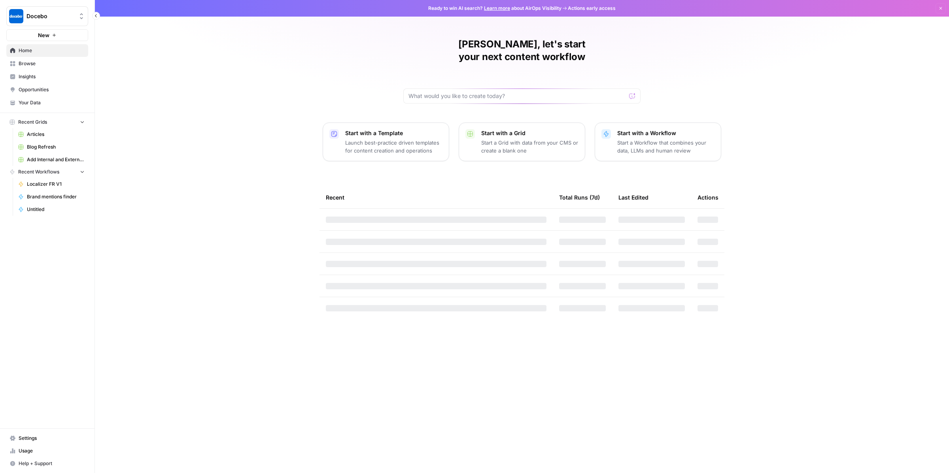 This screenshot has height=473, width=949. I want to click on button: New, so click(47, 35).